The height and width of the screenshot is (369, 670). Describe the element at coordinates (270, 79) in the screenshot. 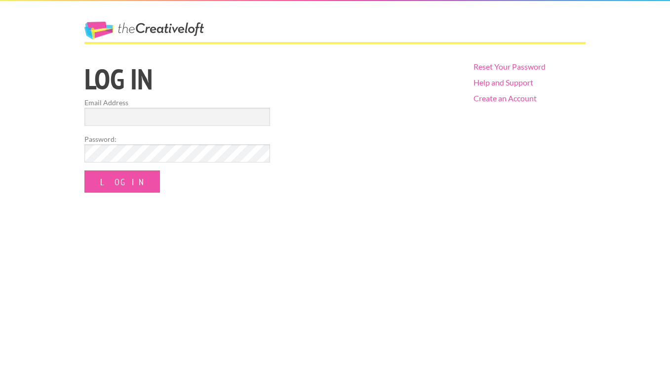

I see `h1: Log in` at that location.